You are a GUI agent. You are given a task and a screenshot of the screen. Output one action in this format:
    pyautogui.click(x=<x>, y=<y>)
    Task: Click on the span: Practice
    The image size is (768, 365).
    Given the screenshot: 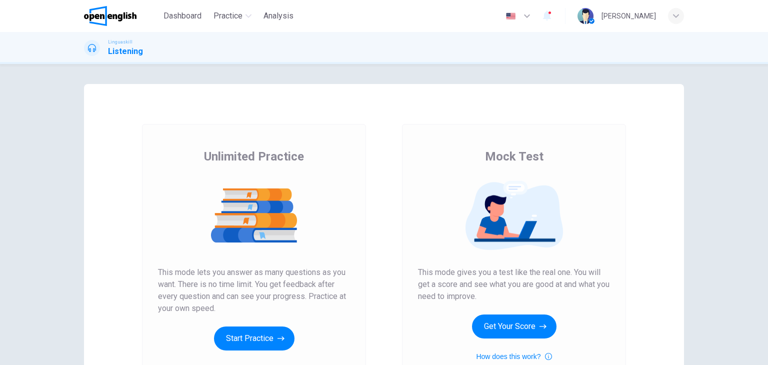 What is the action you would take?
    pyautogui.click(x=228, y=16)
    